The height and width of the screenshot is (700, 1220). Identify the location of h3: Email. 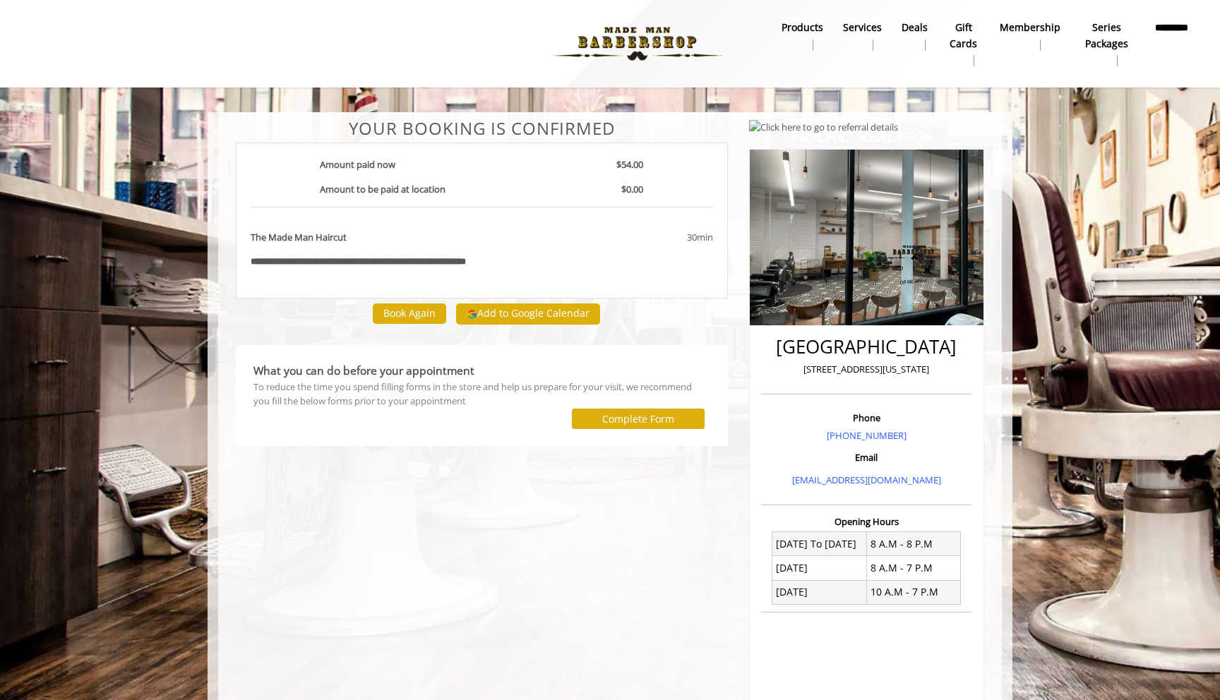
(866, 457).